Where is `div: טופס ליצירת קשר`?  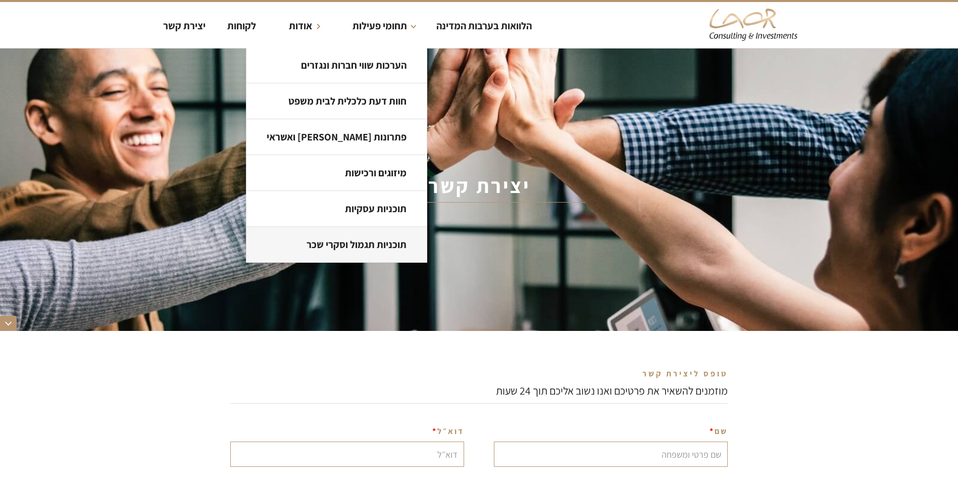 div: טופס ליצירת קשר is located at coordinates (479, 373).